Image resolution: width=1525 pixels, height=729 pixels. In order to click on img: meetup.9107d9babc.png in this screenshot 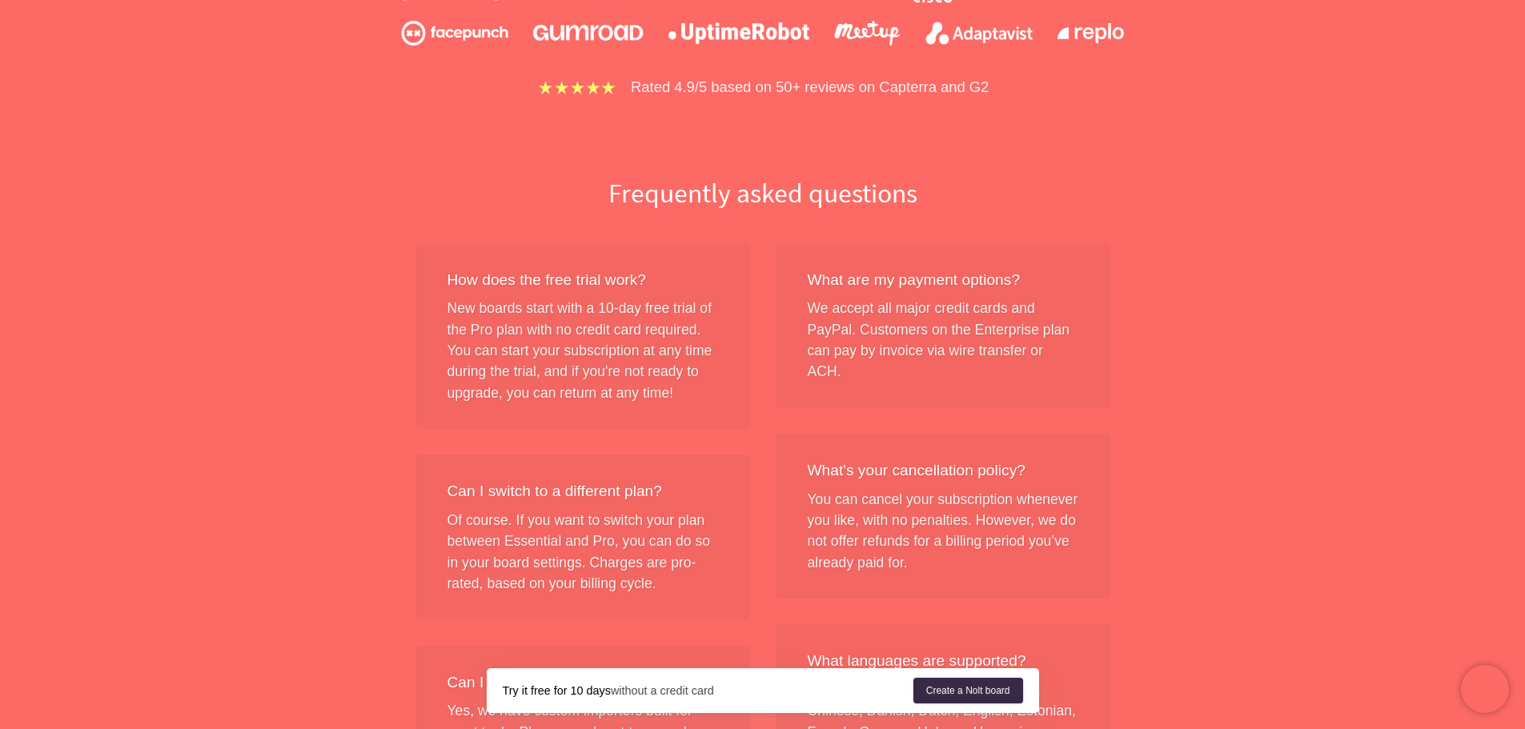, I will do `click(867, 33)`.